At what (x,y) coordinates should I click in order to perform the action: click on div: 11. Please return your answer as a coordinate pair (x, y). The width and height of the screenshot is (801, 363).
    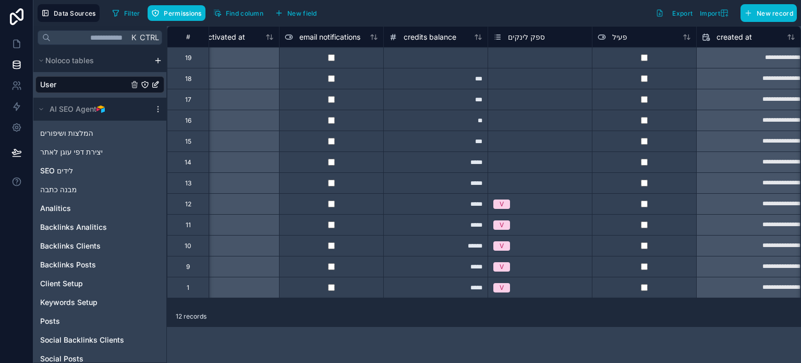
    Looking at the image, I should click on (188, 225).